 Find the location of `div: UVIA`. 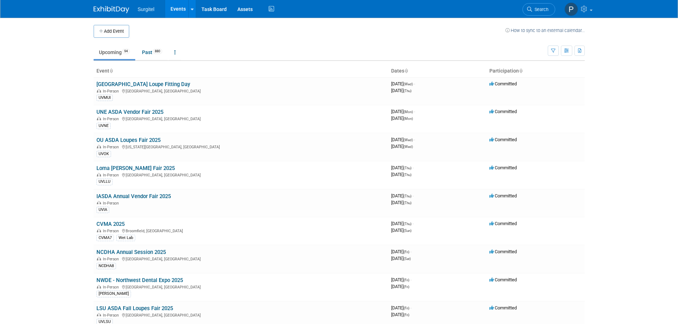

div: UVIA is located at coordinates (103, 210).